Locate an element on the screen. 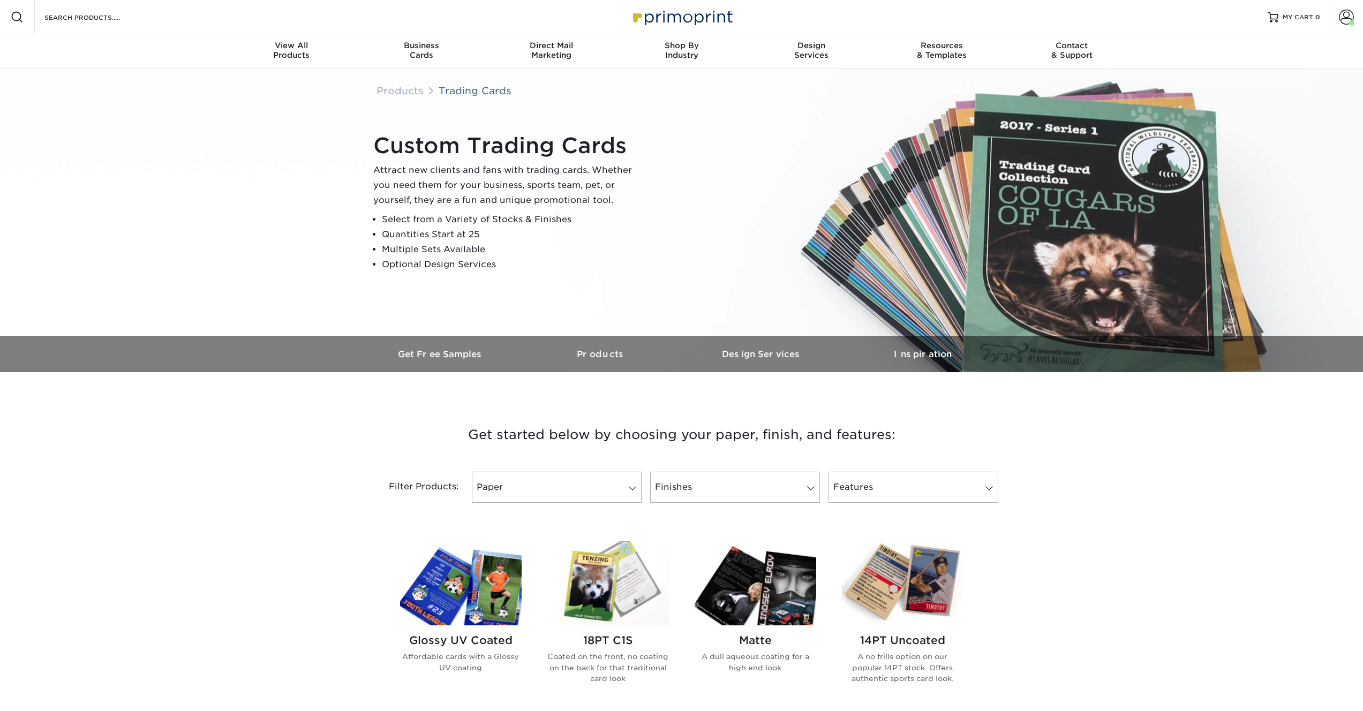 This screenshot has width=1363, height=711. input: SEARCH PRODUCTS..... is located at coordinates (95, 17).